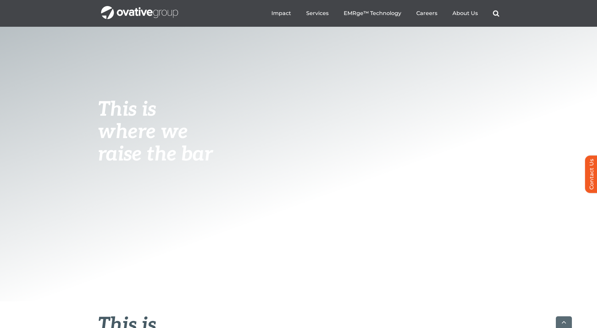 This screenshot has width=597, height=328. I want to click on a: Careers, so click(427, 13).